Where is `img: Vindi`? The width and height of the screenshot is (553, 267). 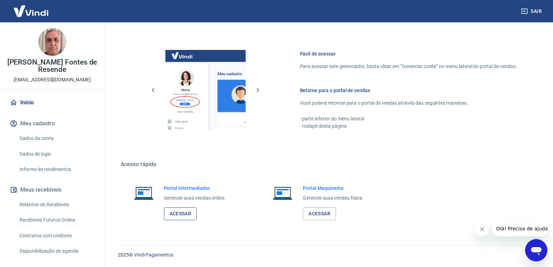
img: Vindi is located at coordinates (31, 11).